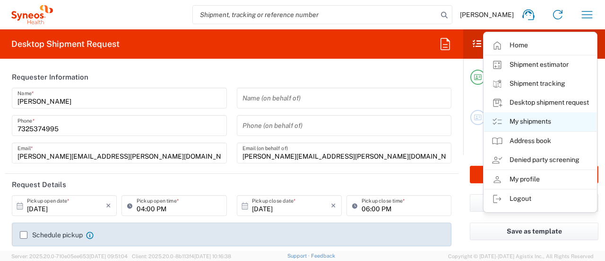  I want to click on a: Shipment estimator, so click(541, 65).